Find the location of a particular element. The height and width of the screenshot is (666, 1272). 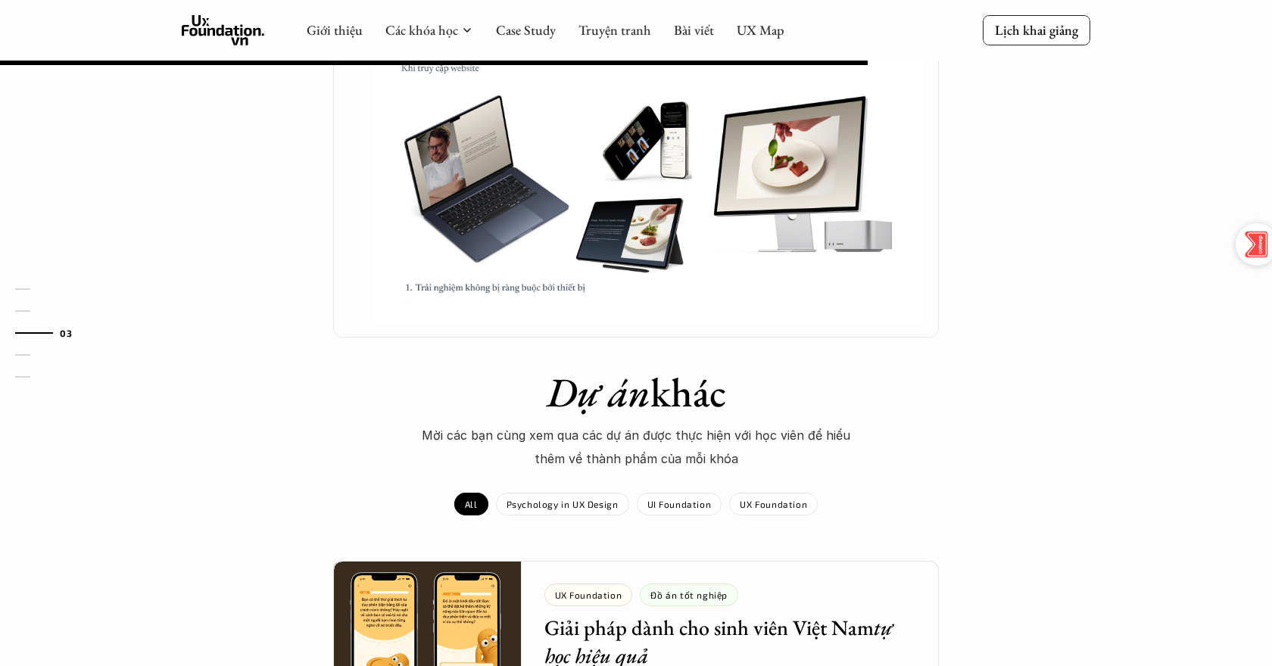

a: Các khóa học is located at coordinates (422, 30).